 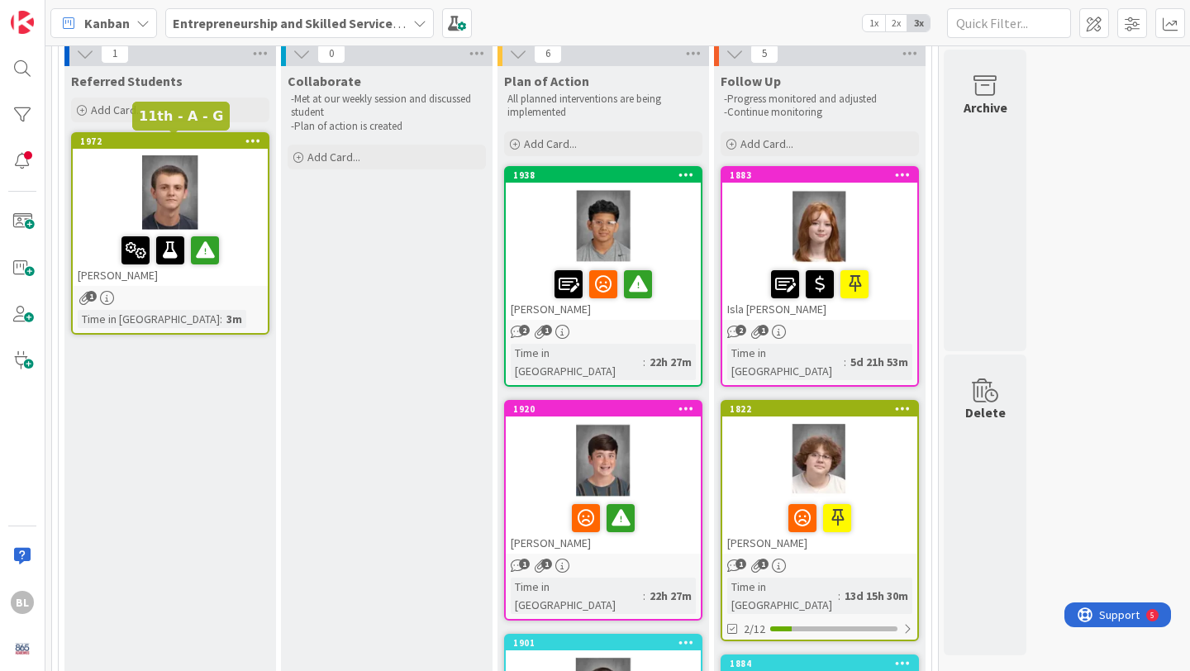 I want to click on p: All planned interventions are being implemented, so click(x=603, y=106).